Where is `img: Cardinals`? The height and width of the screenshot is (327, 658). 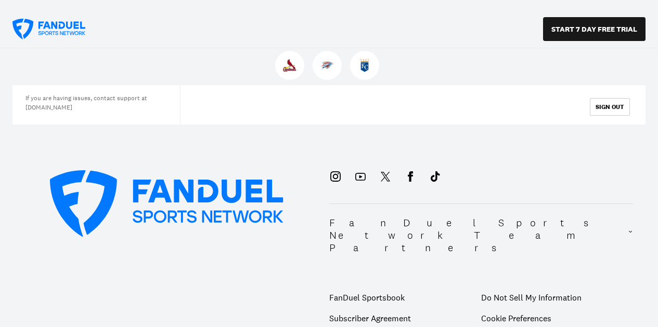
img: Cardinals is located at coordinates (290, 65).